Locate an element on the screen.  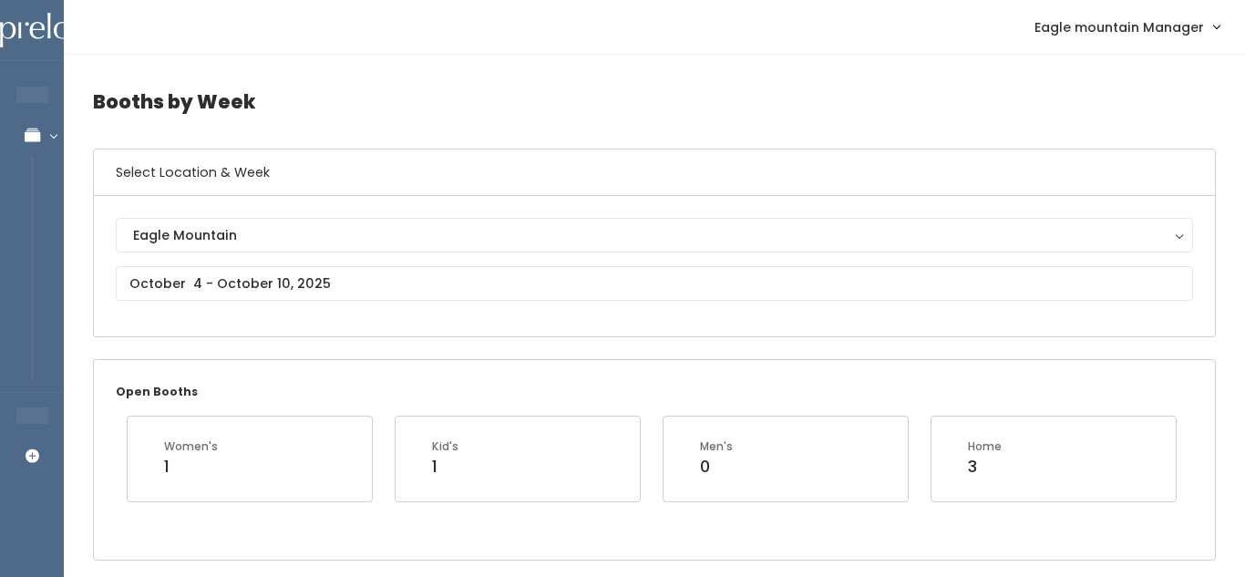
h4: Booths by Week is located at coordinates (654, 101).